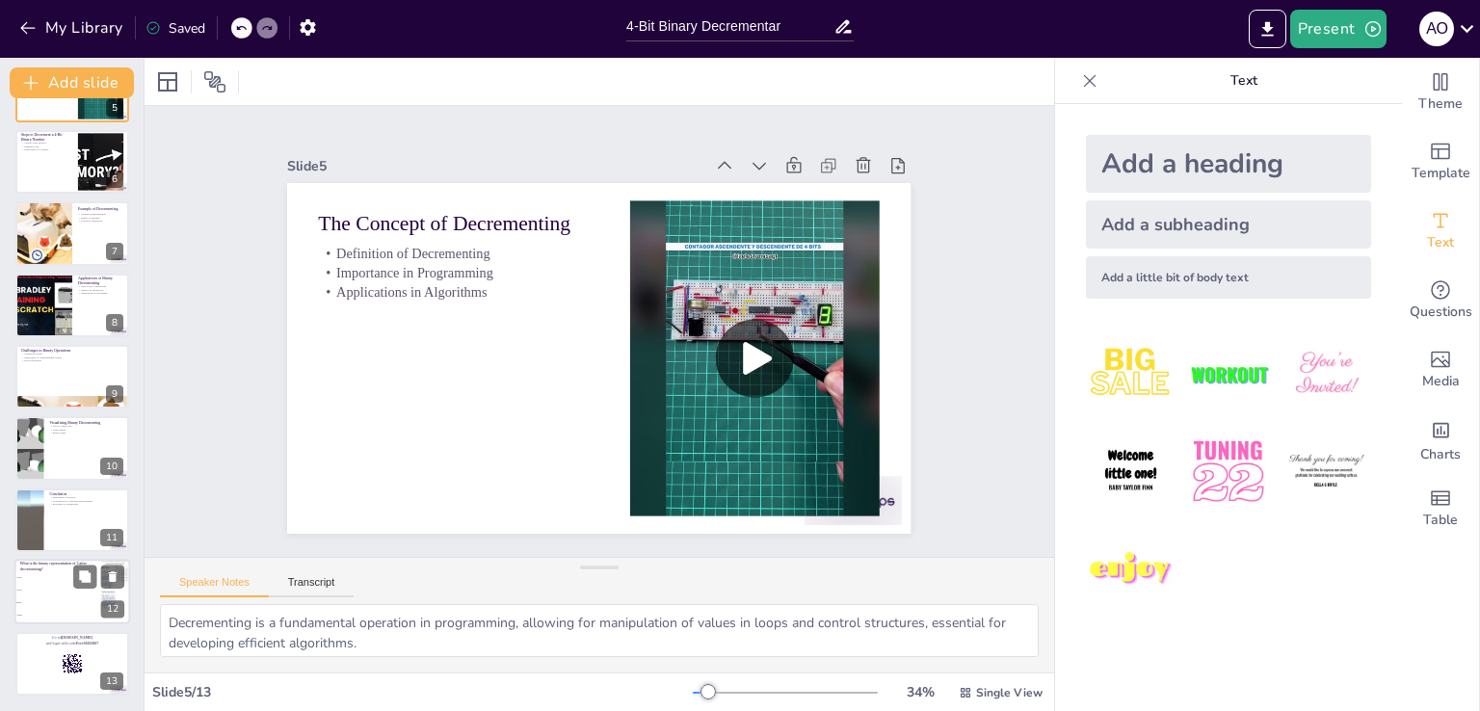 The width and height of the screenshot is (1480, 711). What do you see at coordinates (1437, 29) in the screenshot?
I see `button: A O` at bounding box center [1437, 29].